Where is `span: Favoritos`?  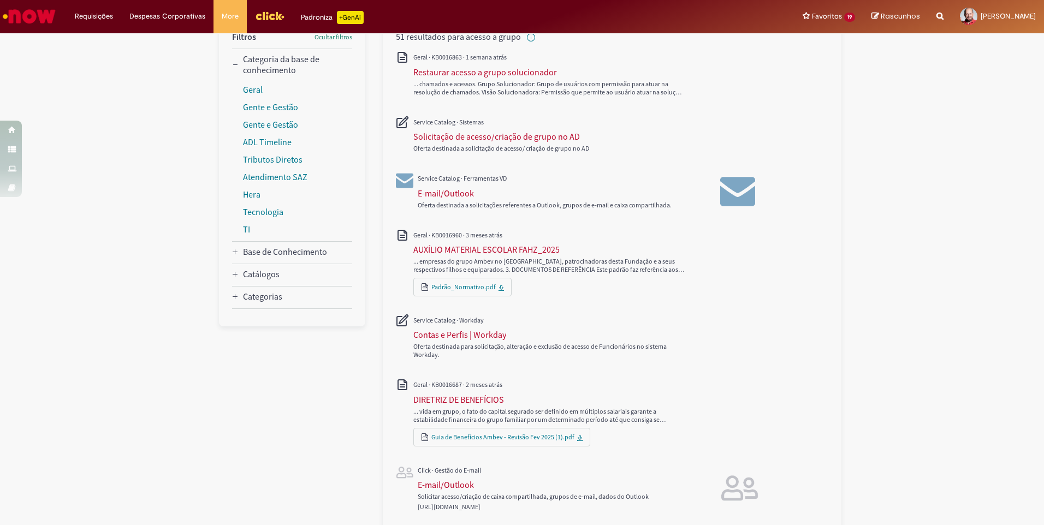
span: Favoritos is located at coordinates (827, 16).